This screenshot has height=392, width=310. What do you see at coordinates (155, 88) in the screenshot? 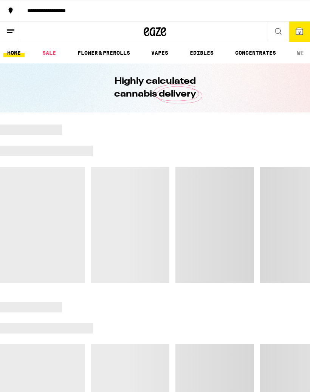
I see `h1: Highly calculated cannabis delivery` at bounding box center [155, 88].